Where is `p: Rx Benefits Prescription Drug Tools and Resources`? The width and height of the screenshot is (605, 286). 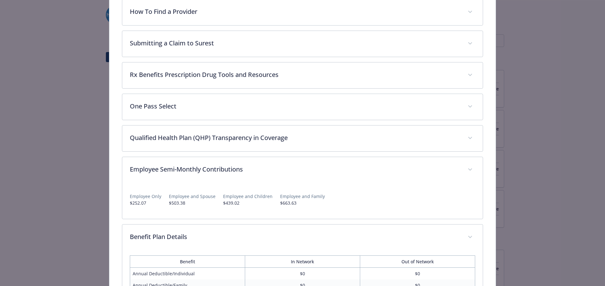 p: Rx Benefits Prescription Drug Tools and Resources is located at coordinates (295, 75).